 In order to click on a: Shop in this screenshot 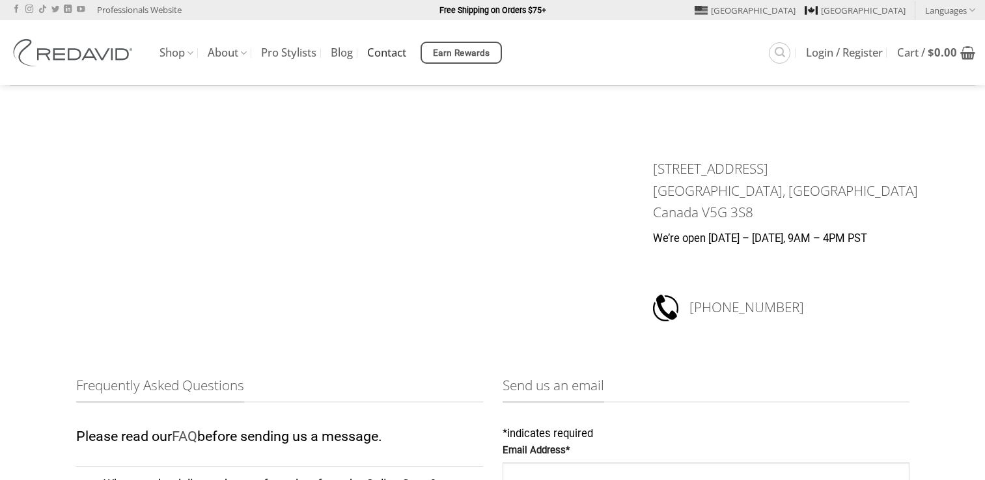, I will do `click(176, 53)`.